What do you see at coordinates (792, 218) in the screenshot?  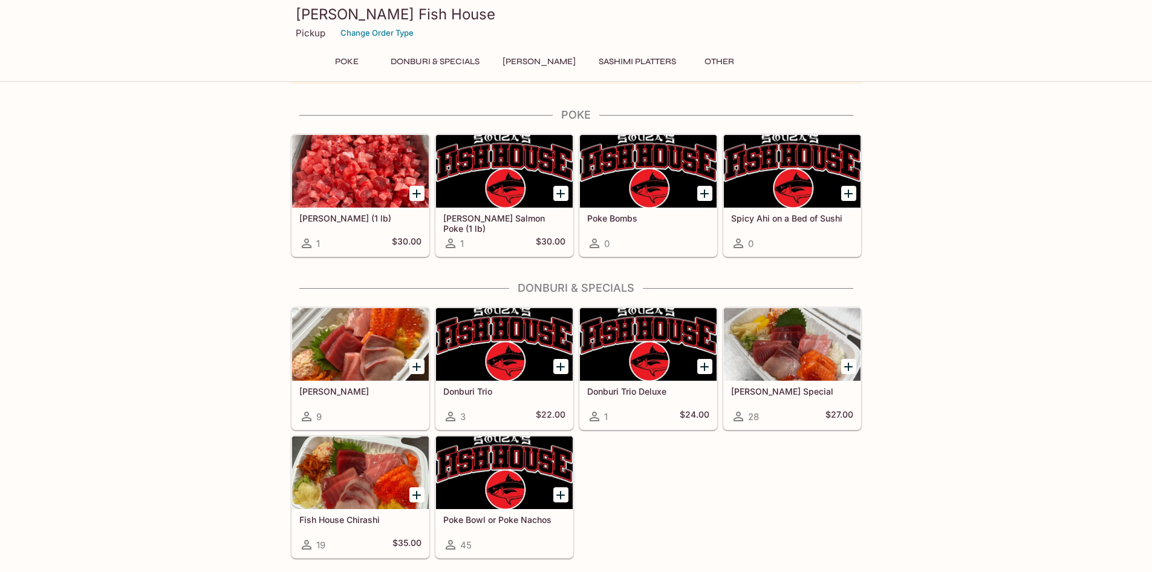 I see `h5: Spicy Ahi on a Bed of Sushi` at bounding box center [792, 218].